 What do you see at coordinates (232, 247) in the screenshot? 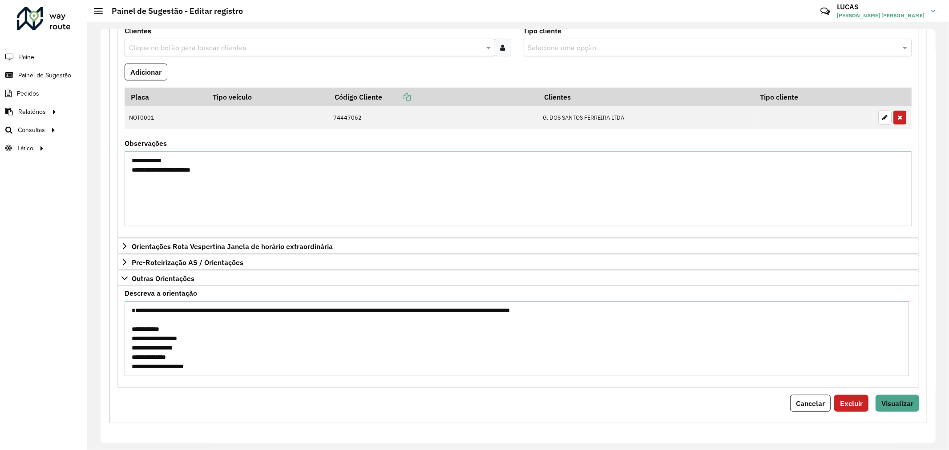
I see `span: Orientações Rota Vespertina Janela de horário extraordinária` at bounding box center [232, 247].